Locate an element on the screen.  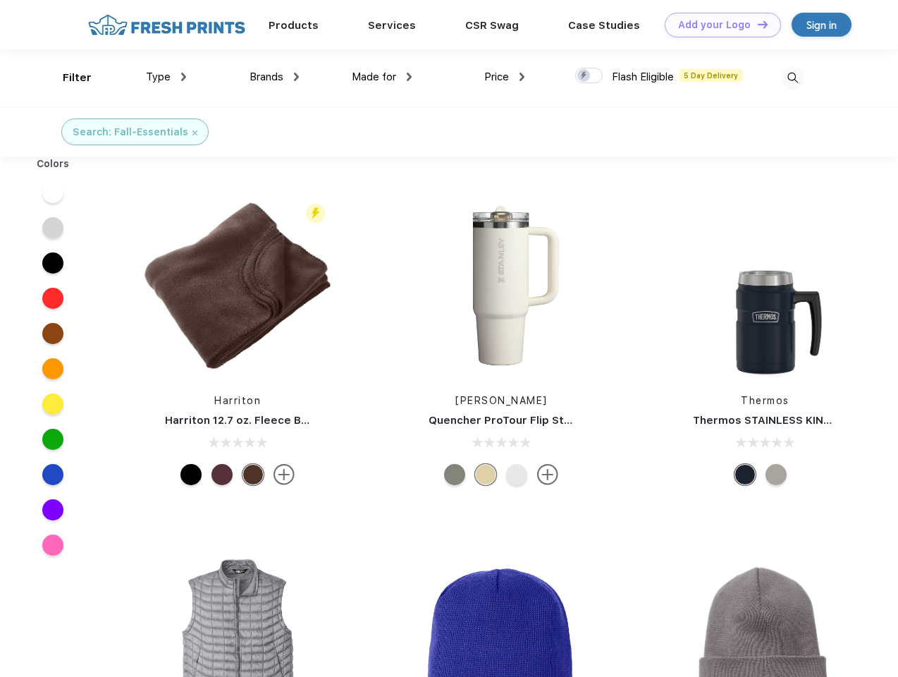
div: Burgundy is located at coordinates (222, 474).